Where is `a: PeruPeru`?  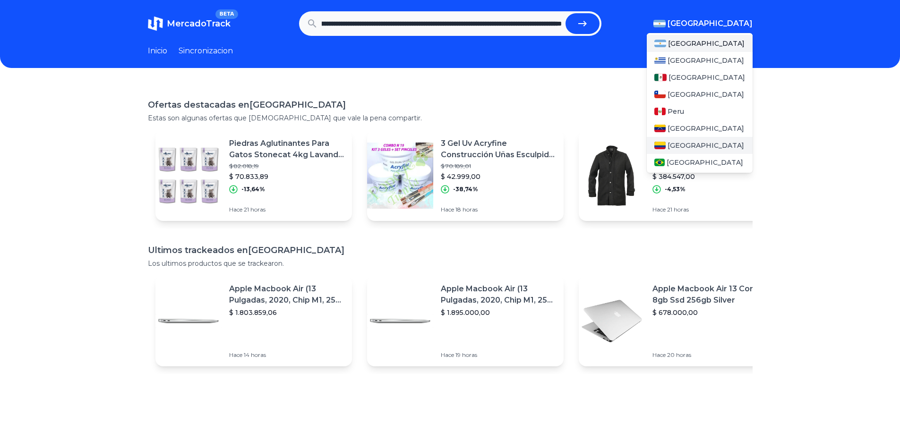 a: PeruPeru is located at coordinates (699, 111).